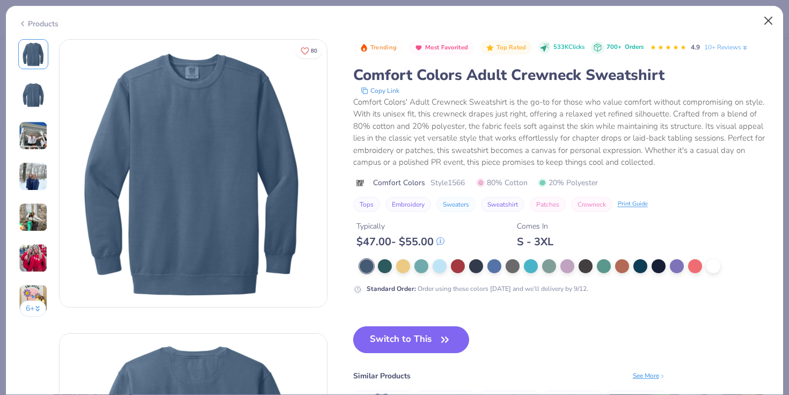 This screenshot has height=395, width=789. Describe the element at coordinates (502, 204) in the screenshot. I see `button: Sweatshirt` at that location.